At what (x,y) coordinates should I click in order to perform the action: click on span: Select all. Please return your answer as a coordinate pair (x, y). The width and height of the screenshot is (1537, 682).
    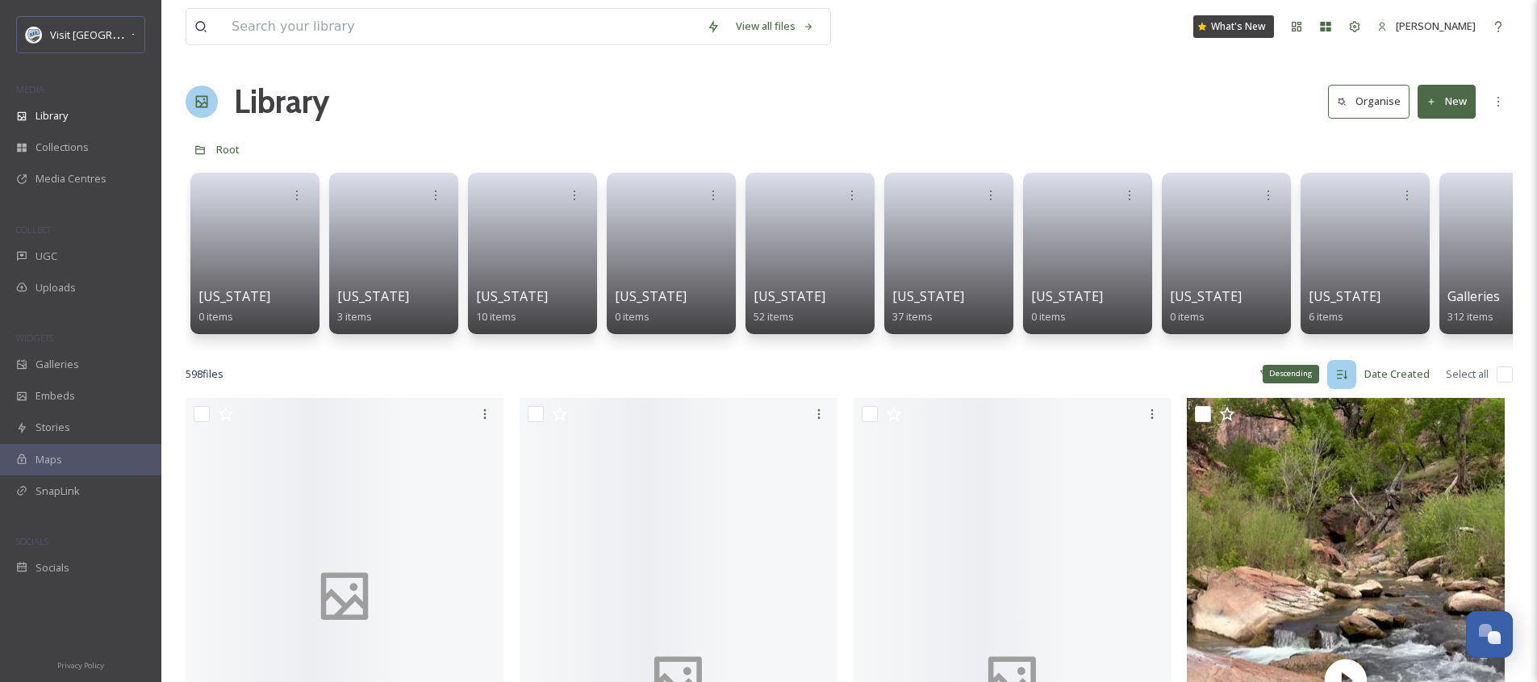
    Looking at the image, I should click on (1467, 373).